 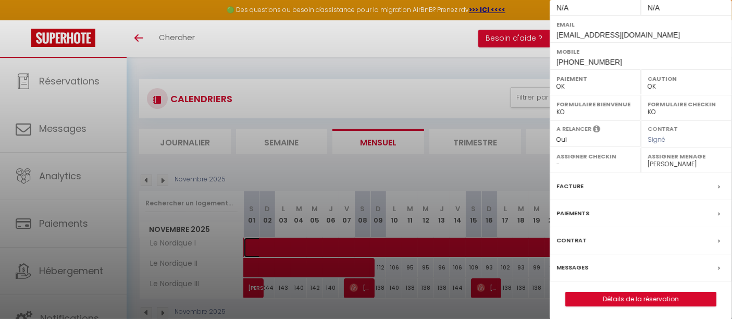 I want to click on a: Détails de la réservation, so click(x=640, y=299).